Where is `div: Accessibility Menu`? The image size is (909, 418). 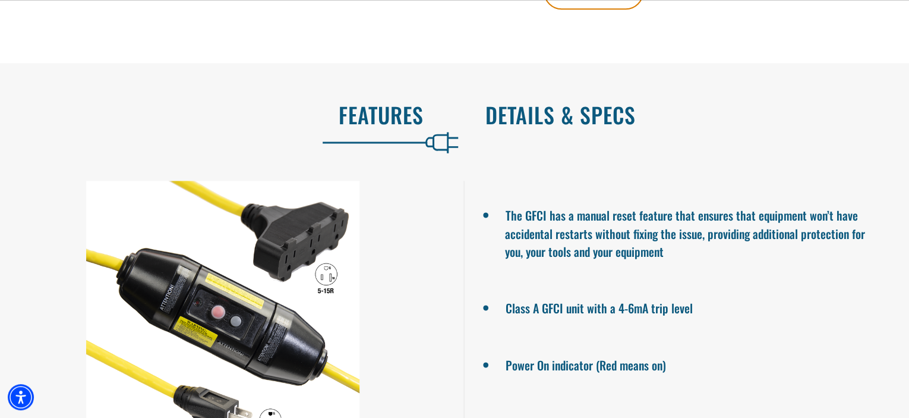 div: Accessibility Menu is located at coordinates (21, 397).